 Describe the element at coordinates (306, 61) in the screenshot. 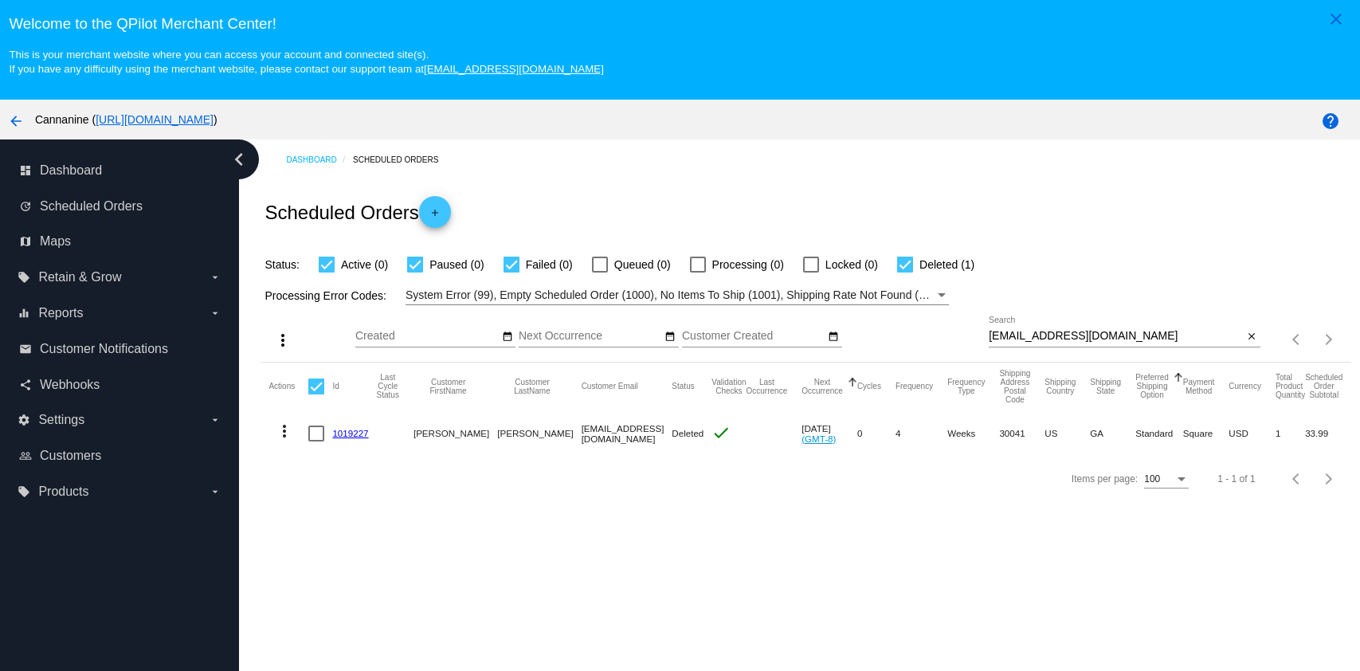

I see `small: This is your merchant website where you can access your account and connected site(s). If you hav...` at that location.